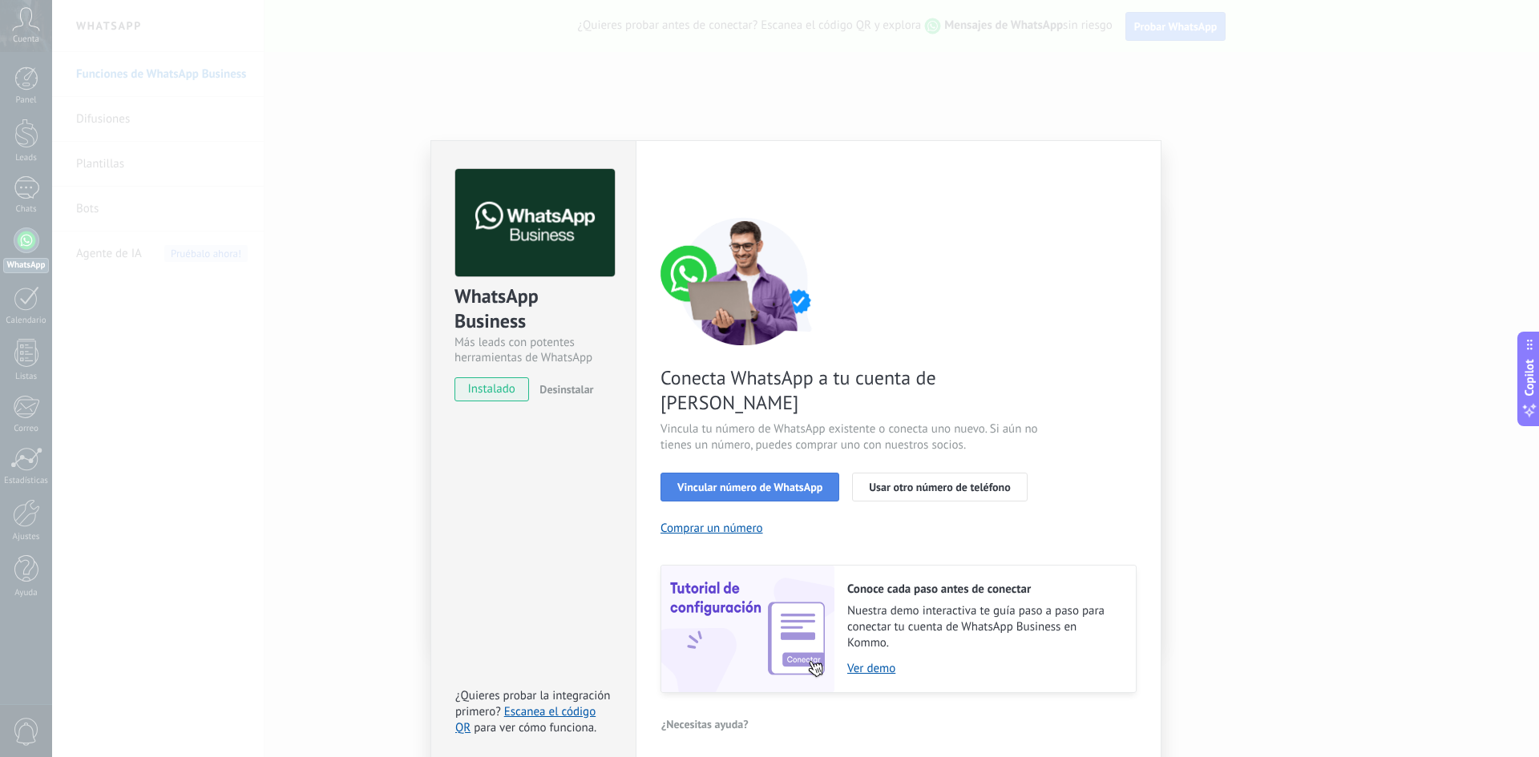  I want to click on div: Más leads con potentes herramientas de WhatsApp, so click(533, 350).